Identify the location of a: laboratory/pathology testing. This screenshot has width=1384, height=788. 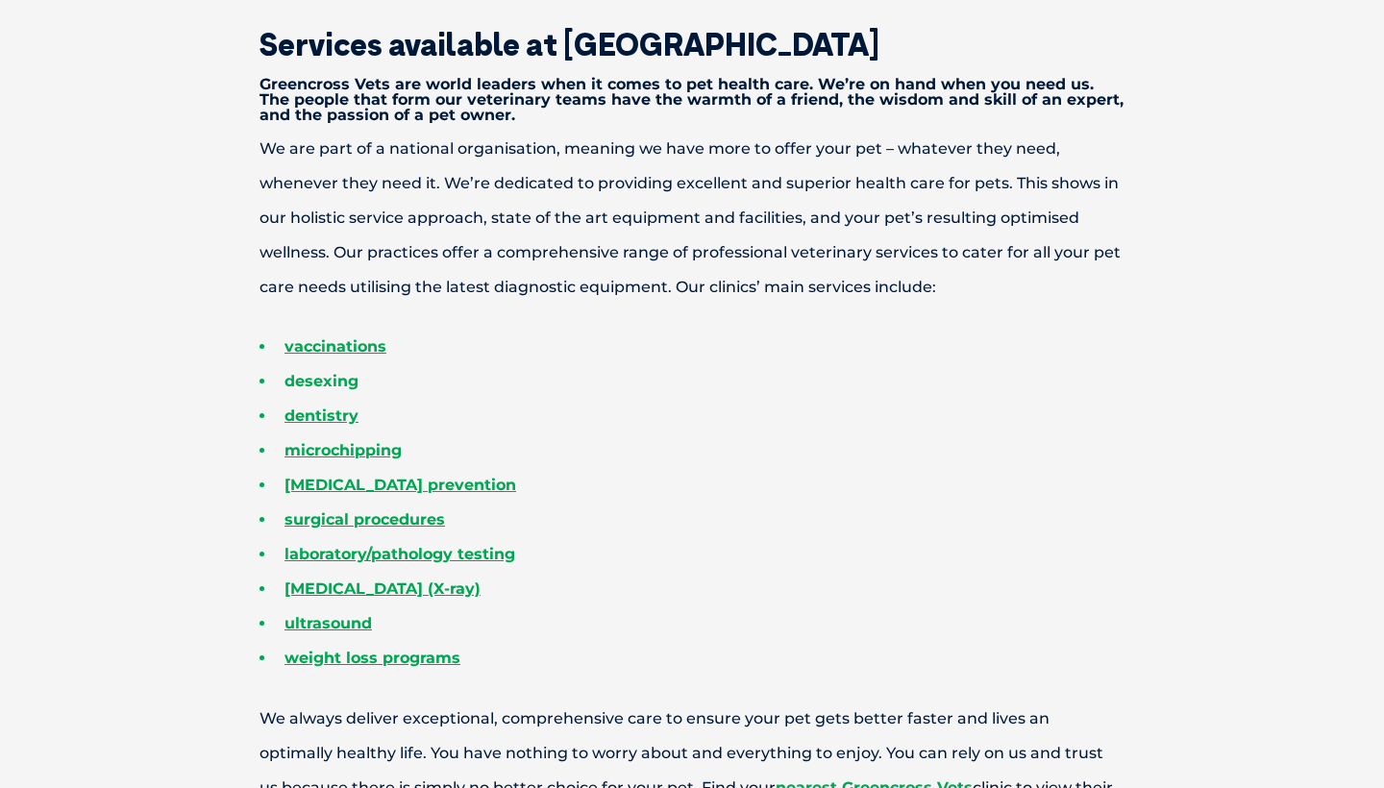
(400, 554).